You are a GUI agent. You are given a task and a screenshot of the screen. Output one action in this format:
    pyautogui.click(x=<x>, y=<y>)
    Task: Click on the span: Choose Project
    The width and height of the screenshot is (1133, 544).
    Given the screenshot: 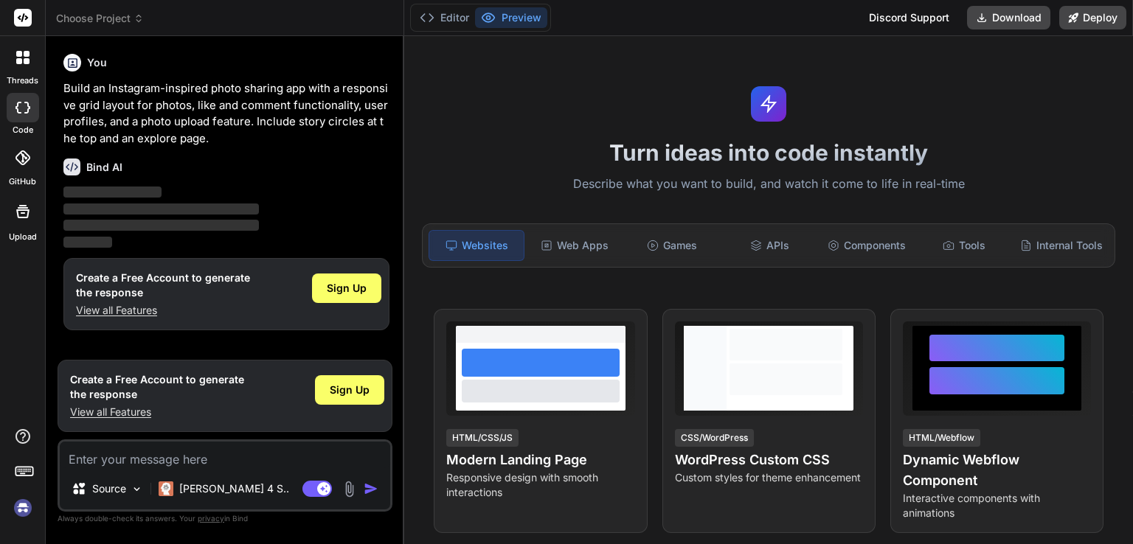 What is the action you would take?
    pyautogui.click(x=100, y=18)
    